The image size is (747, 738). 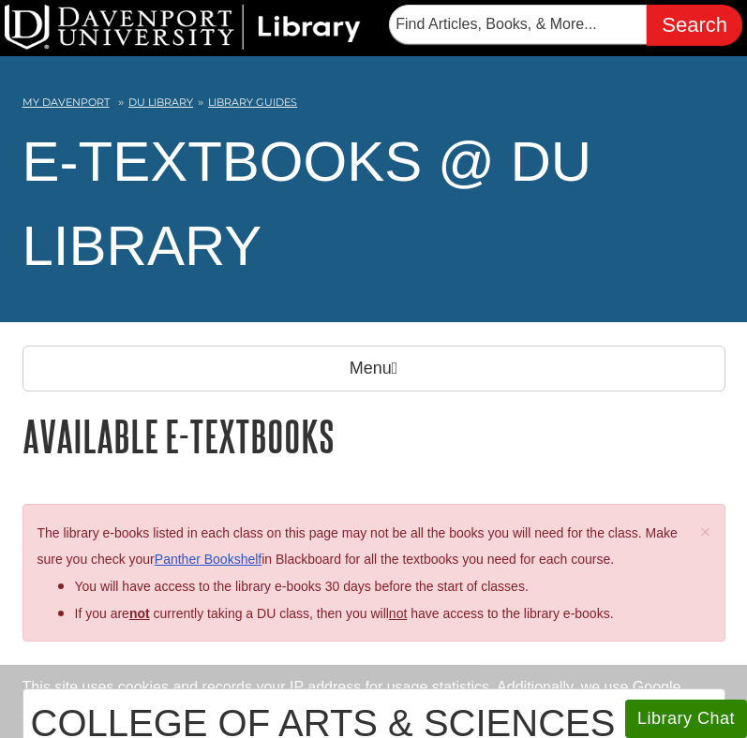 What do you see at coordinates (694, 24) in the screenshot?
I see `input: Search` at bounding box center [694, 24].